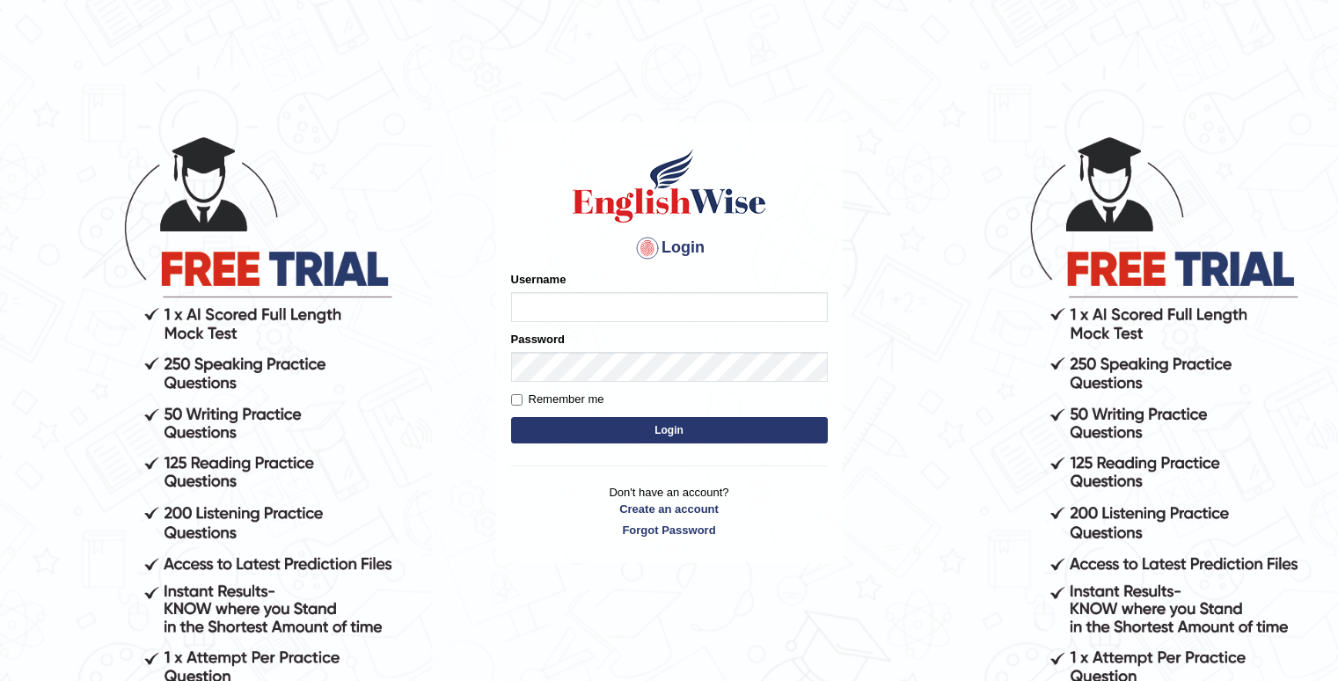 The height and width of the screenshot is (681, 1338). I want to click on a: Forgot Password, so click(670, 530).